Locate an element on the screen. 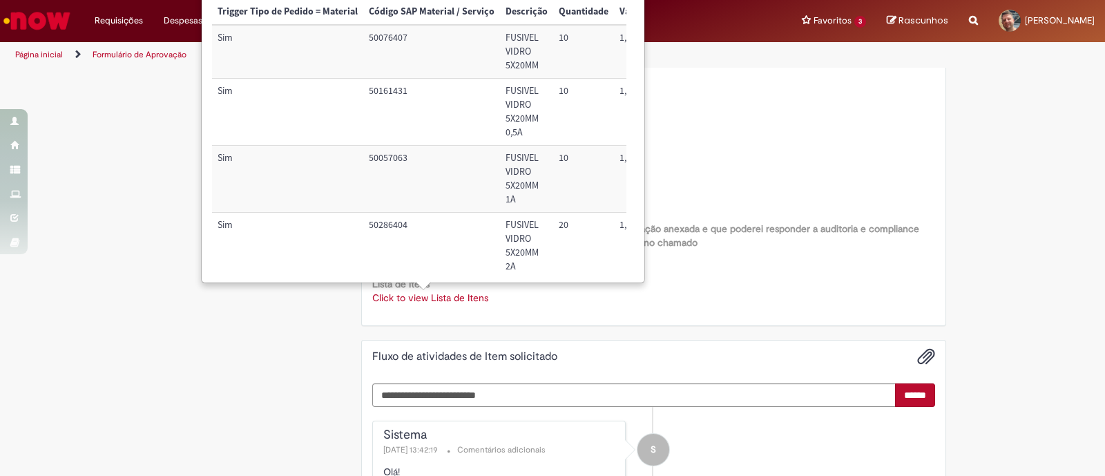 This screenshot has width=1105, height=476. span: S is located at coordinates (653, 450).